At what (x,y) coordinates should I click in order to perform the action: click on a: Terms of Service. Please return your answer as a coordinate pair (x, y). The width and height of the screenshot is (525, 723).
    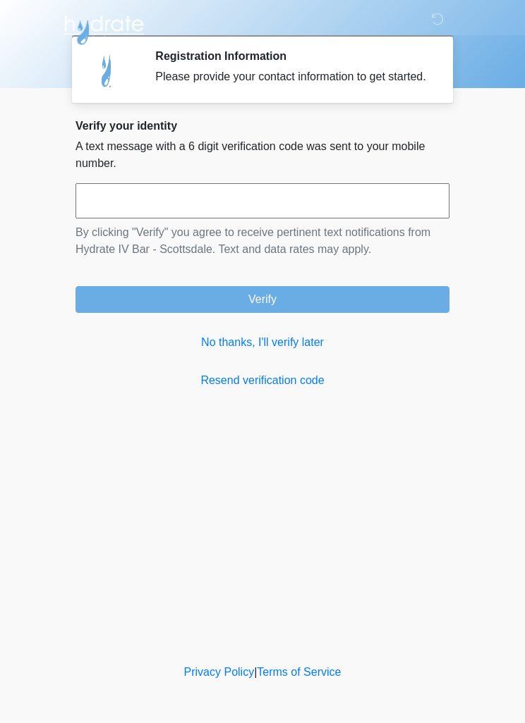
    Looking at the image, I should click on (298, 672).